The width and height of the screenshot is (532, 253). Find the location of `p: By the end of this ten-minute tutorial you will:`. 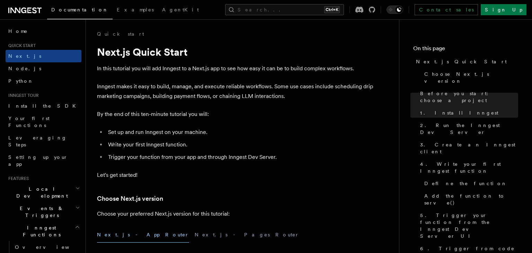

p: By the end of this ten-minute tutorial you will: is located at coordinates (235, 114).